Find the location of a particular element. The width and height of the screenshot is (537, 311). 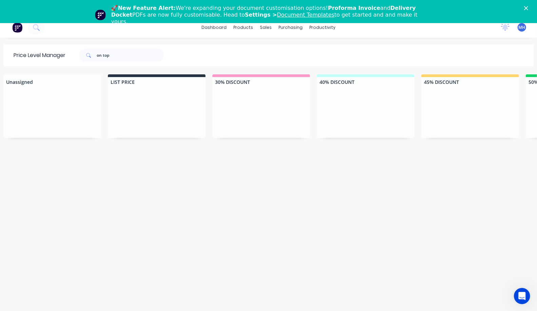

a: dashboard is located at coordinates (214, 28).